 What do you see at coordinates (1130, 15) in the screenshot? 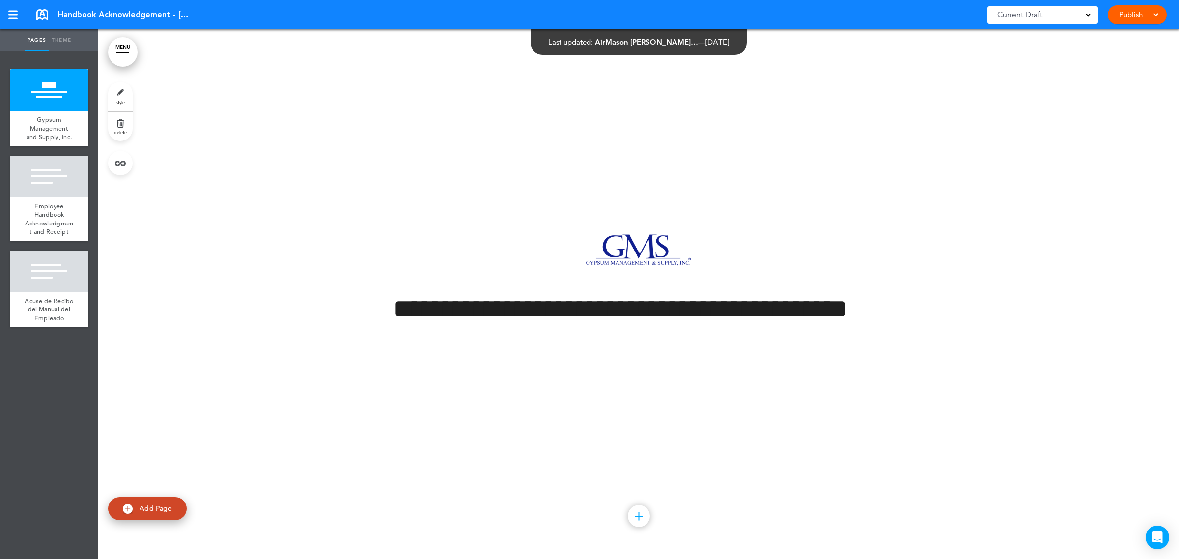
I see `a: Publish` at bounding box center [1130, 15].